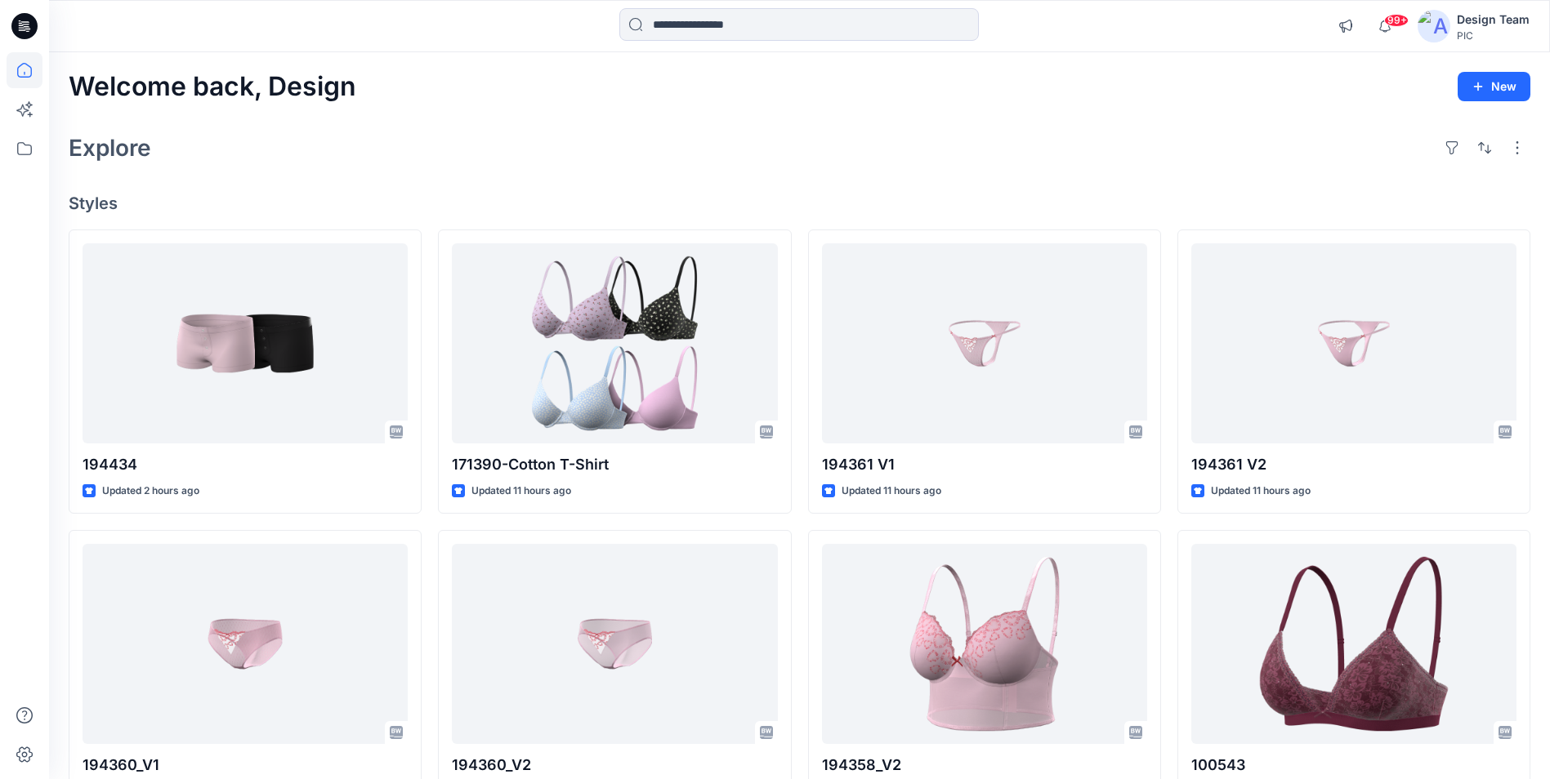 This screenshot has height=779, width=1550. Describe the element at coordinates (1493, 35) in the screenshot. I see `div: PIC` at that location.